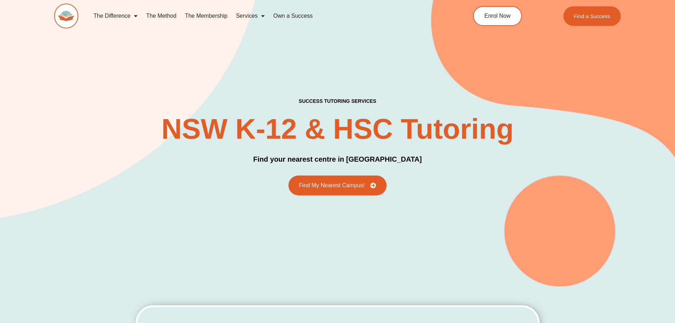 The height and width of the screenshot is (323, 675). I want to click on span: Find a Success, so click(592, 16).